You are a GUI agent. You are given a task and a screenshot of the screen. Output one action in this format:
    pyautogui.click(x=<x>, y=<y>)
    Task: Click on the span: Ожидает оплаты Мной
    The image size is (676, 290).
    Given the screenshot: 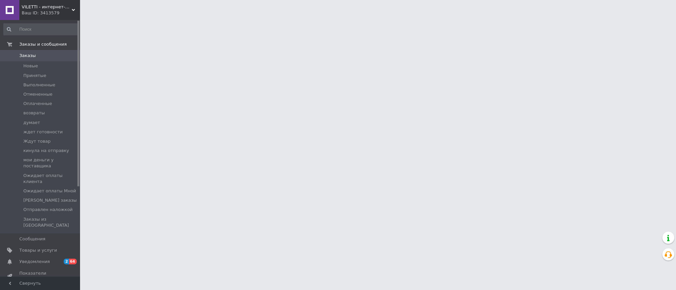 What is the action you would take?
    pyautogui.click(x=50, y=191)
    